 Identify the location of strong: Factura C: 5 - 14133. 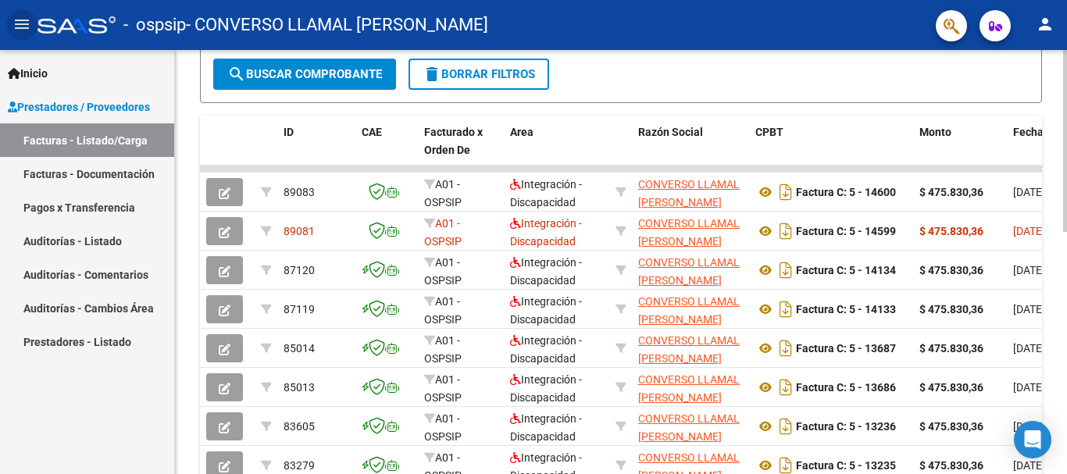
(846, 309).